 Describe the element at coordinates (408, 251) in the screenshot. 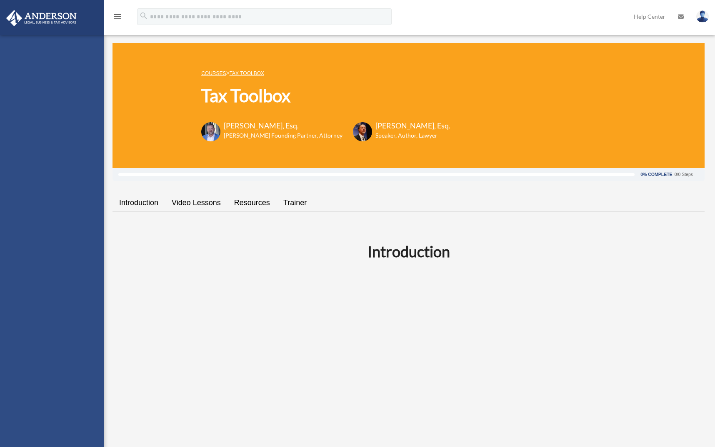

I see `h2: Introduction` at that location.